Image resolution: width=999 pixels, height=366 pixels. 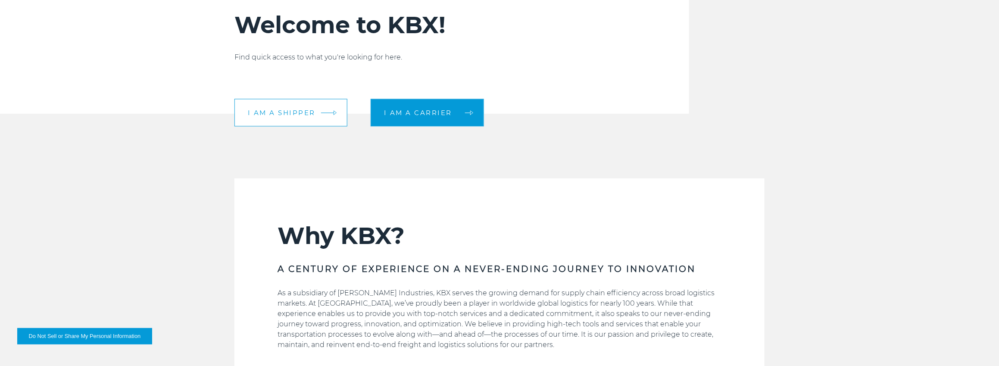 What do you see at coordinates (500, 236) in the screenshot?
I see `h2: Why KBX?` at bounding box center [500, 236].